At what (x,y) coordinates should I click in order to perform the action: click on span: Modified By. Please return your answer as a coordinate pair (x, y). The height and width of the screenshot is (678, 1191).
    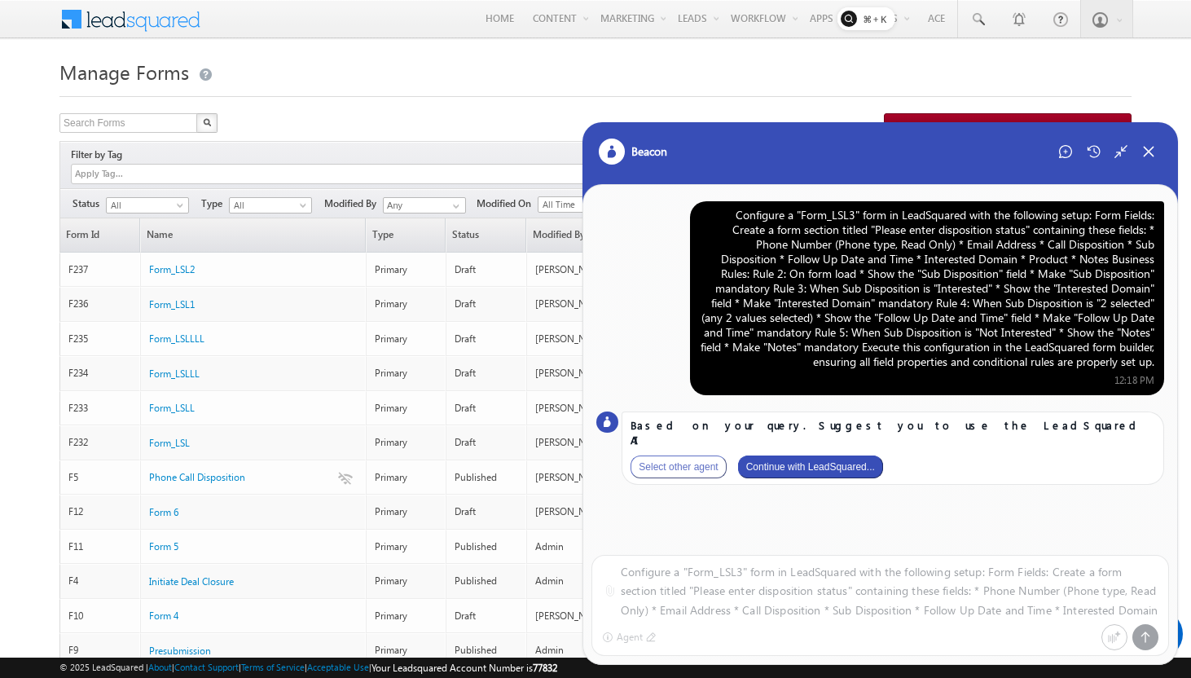
    Looking at the image, I should click on (354, 204).